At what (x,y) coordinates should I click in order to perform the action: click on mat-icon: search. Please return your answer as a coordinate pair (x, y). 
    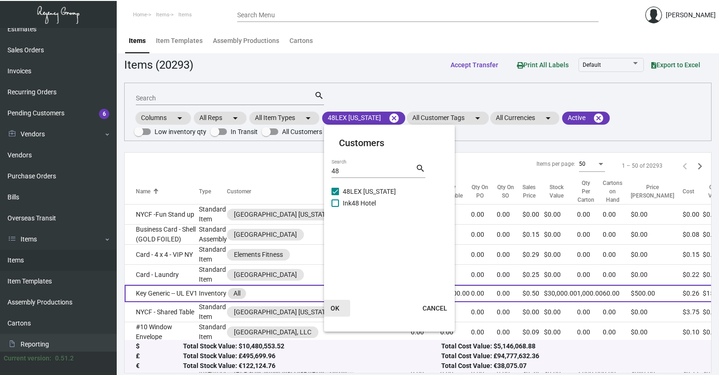
    Looking at the image, I should click on (420, 169).